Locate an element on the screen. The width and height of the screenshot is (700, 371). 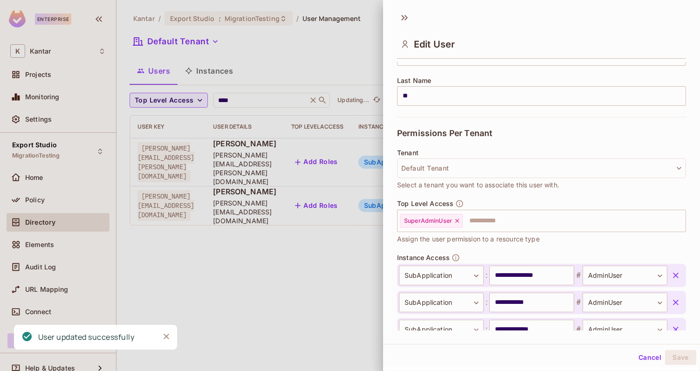
span: SuperAdminUser is located at coordinates (428, 221).